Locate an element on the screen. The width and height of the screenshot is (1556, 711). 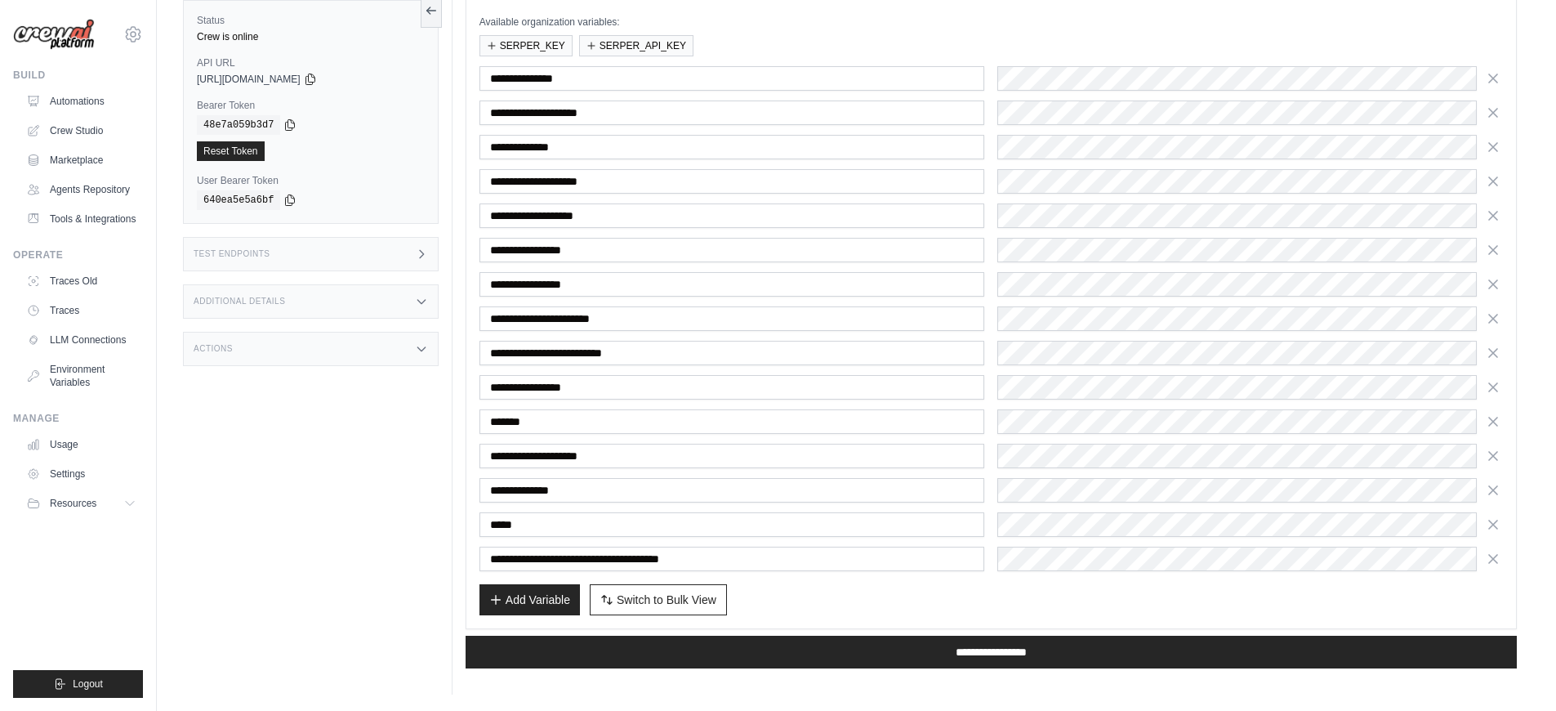
div: Manage is located at coordinates (78, 418).